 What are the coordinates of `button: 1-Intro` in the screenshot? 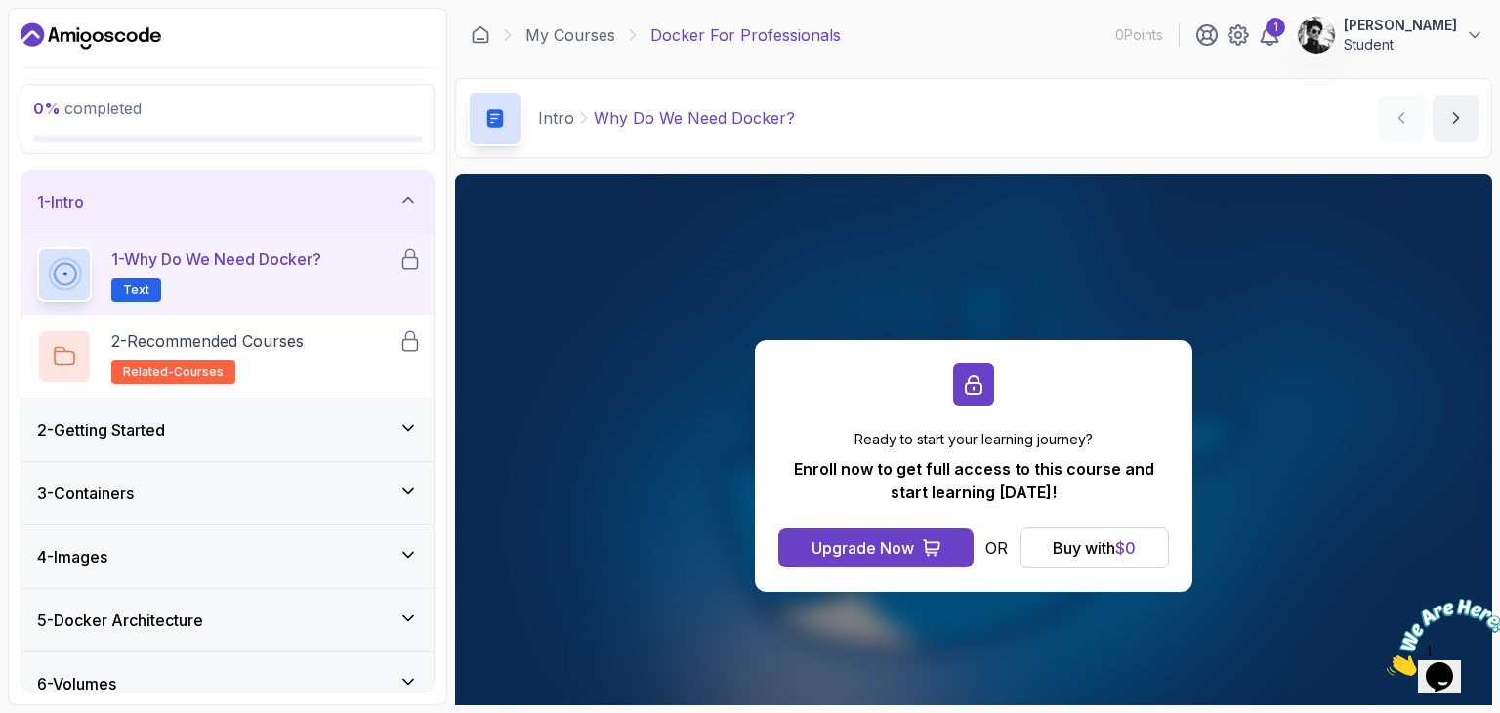 It's located at (228, 202).